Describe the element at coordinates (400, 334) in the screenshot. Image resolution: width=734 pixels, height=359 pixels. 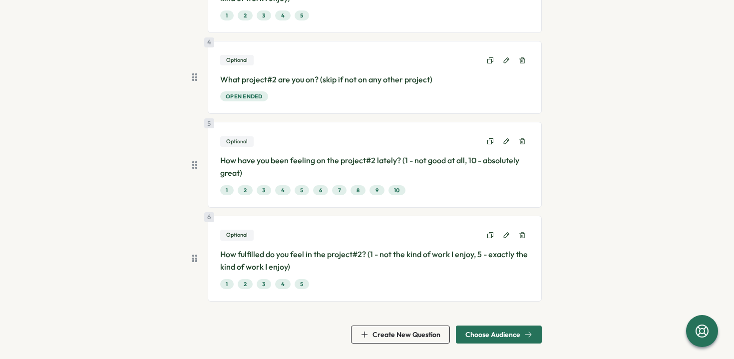
I see `button: Create New Question` at that location.